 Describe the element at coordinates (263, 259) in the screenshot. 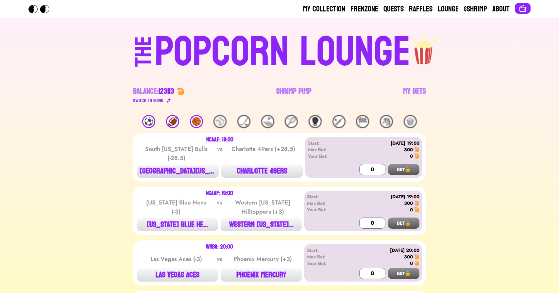

I see `div: Phoenix Mercury (+3)` at that location.